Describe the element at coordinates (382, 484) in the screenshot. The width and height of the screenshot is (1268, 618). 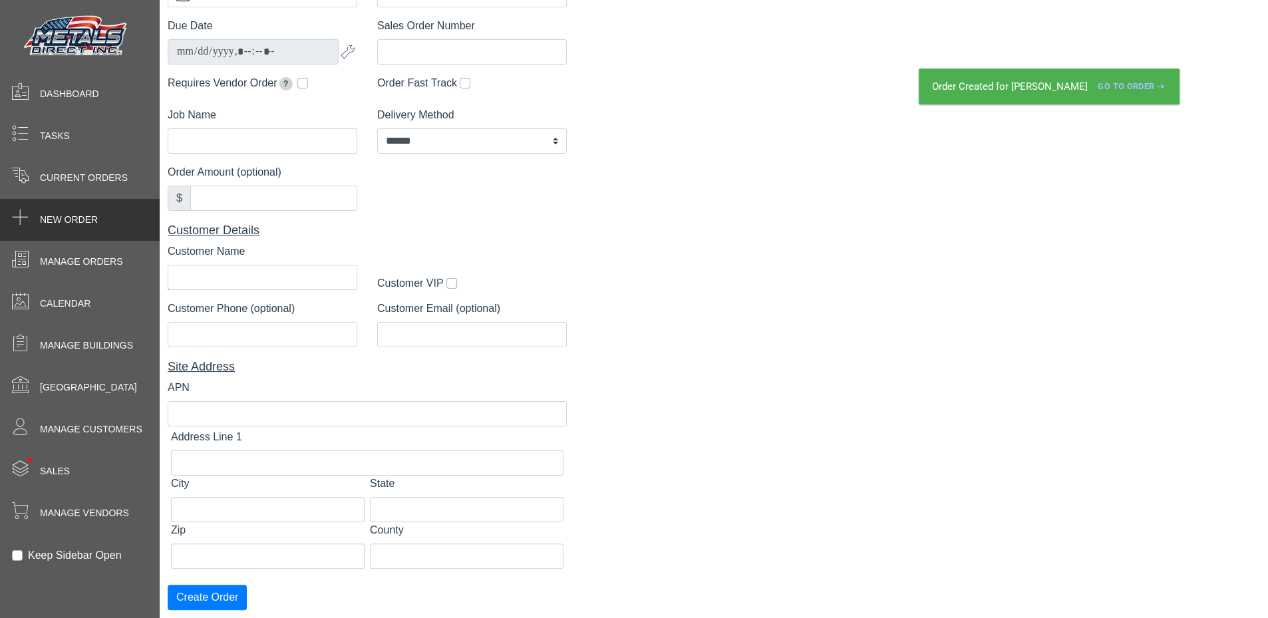
I see `label: State` at that location.